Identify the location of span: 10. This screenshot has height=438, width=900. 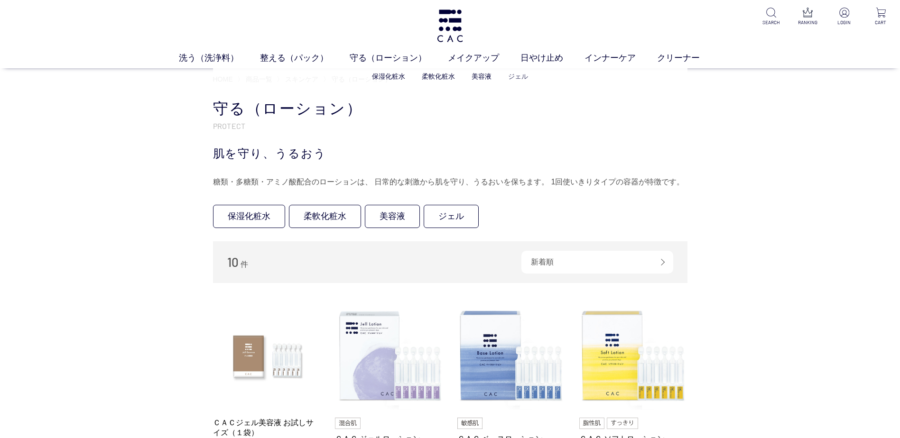
(233, 262).